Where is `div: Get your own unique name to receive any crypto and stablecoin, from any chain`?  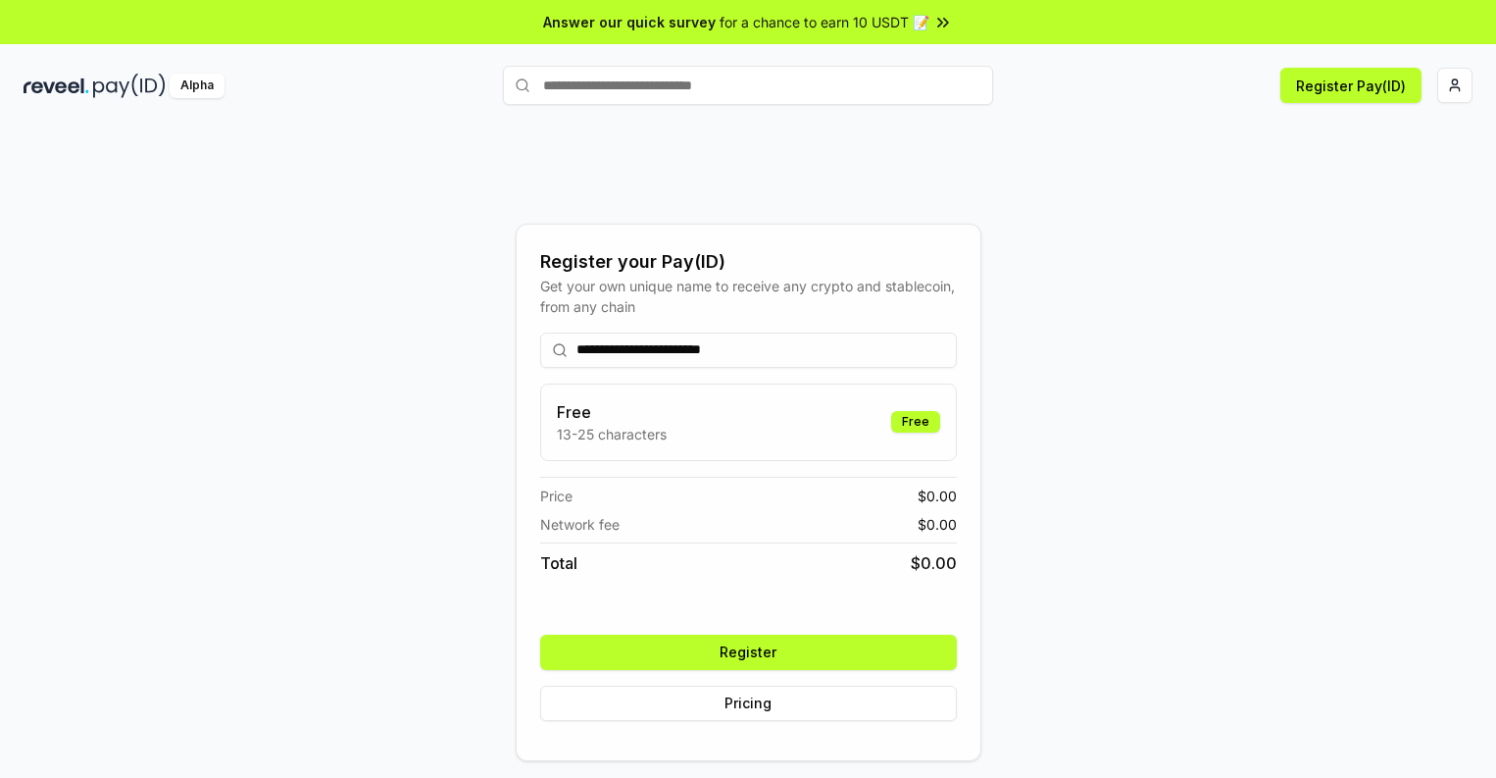
div: Get your own unique name to receive any crypto and stablecoin, from any chain is located at coordinates (748, 296).